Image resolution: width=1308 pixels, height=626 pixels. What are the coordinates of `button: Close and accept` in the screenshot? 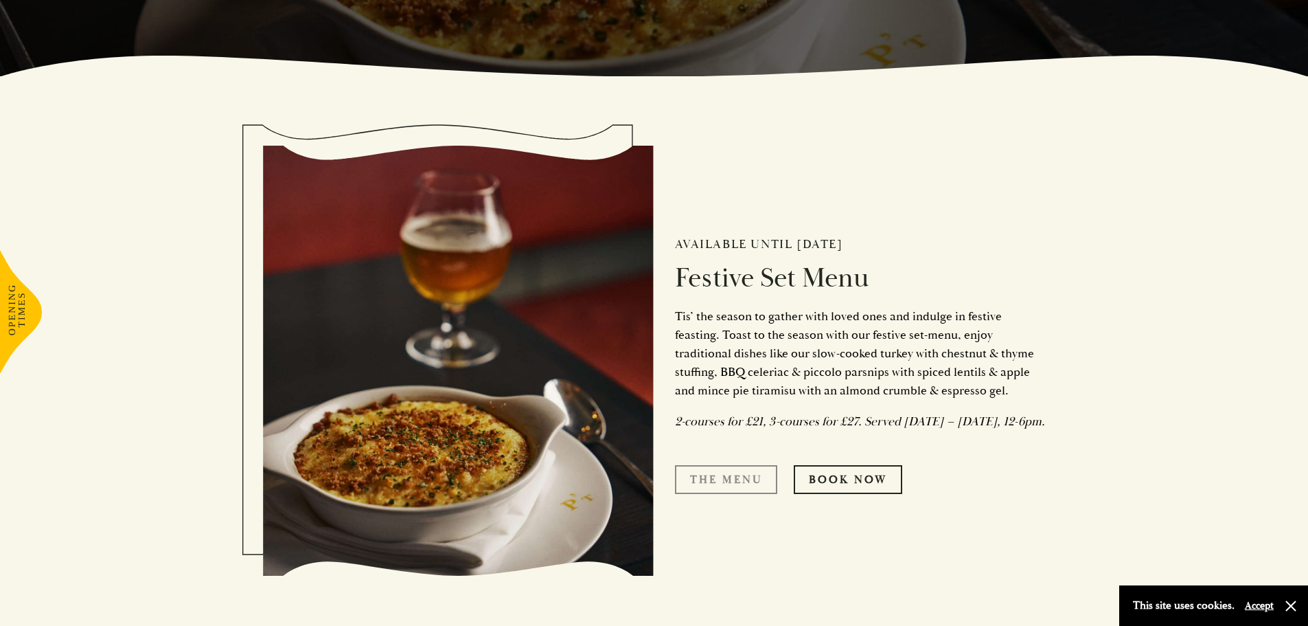 It's located at (1291, 606).